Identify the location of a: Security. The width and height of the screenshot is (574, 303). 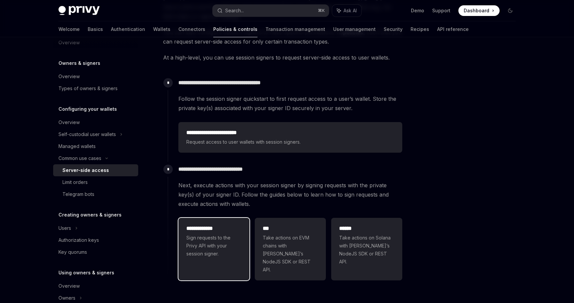
(393, 29).